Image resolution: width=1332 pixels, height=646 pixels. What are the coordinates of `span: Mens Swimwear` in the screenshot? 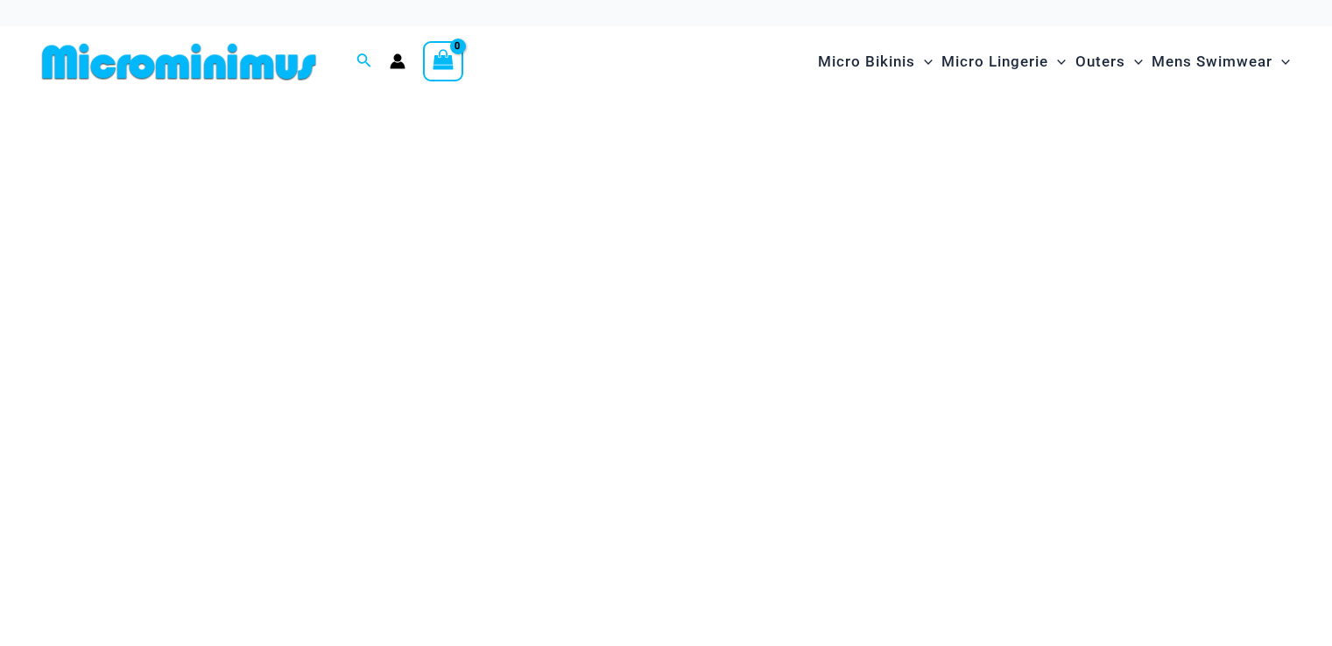 It's located at (1212, 61).